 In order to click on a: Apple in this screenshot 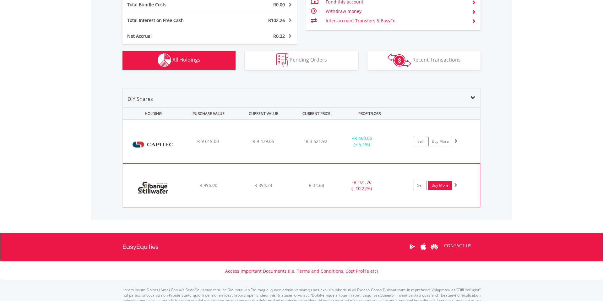, I will do `click(423, 246)`.